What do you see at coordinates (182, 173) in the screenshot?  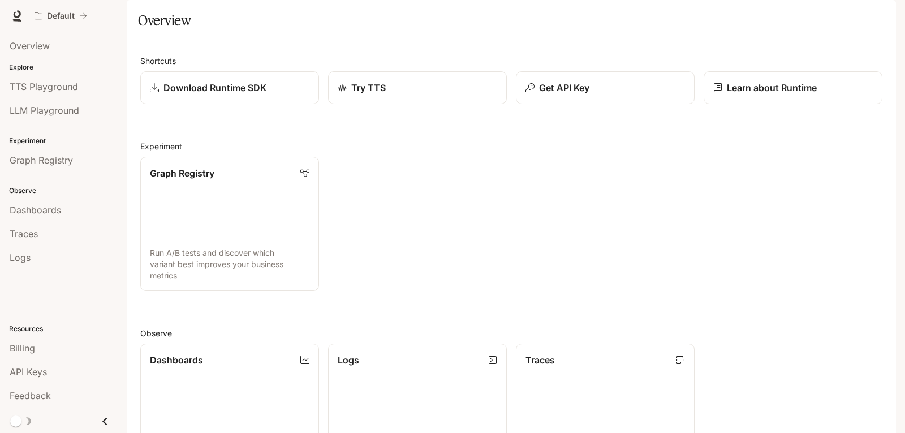 I see `p: Graph Registry` at bounding box center [182, 173].